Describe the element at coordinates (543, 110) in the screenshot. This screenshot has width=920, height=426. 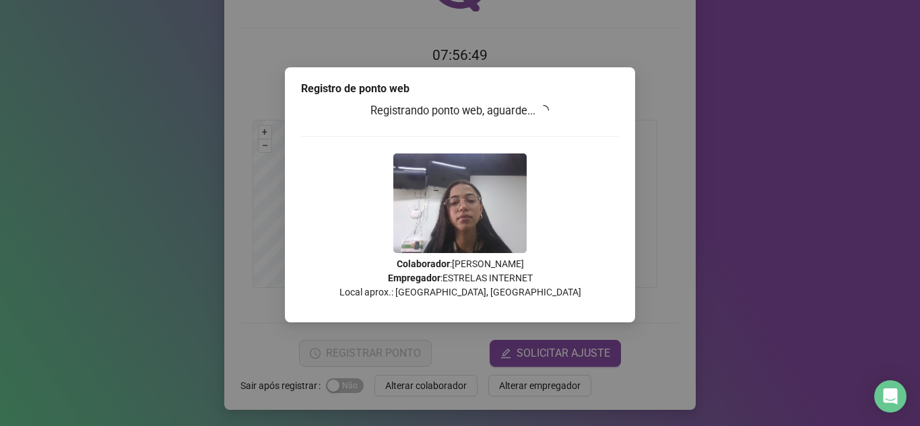
I see `span: loading` at that location.